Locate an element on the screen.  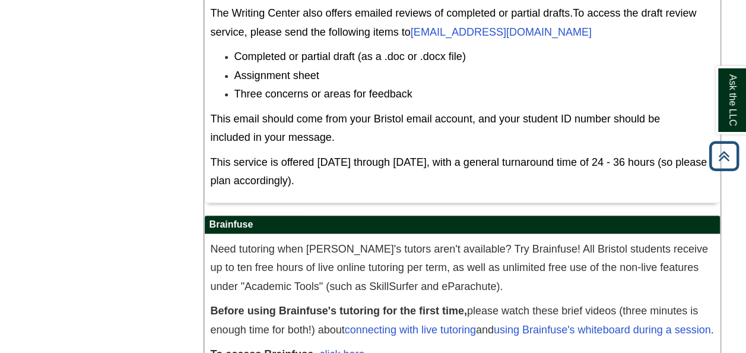
span: please watch these brief videos (three minutes is enough time for both!) about and . is located at coordinates (463, 320).